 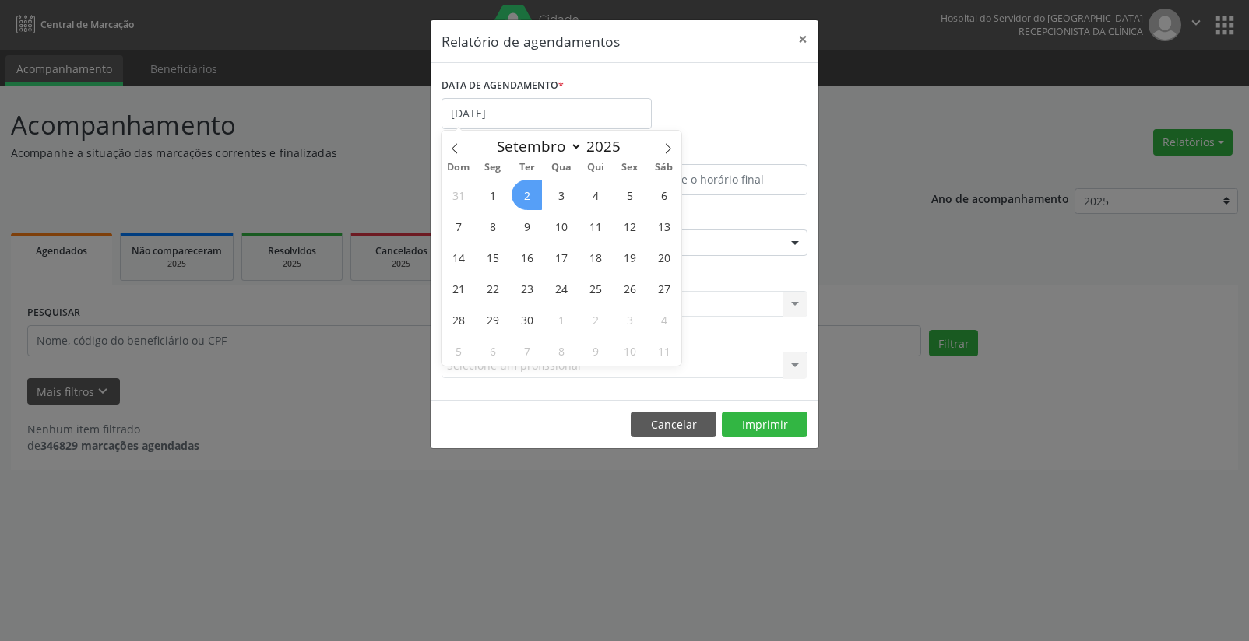 I want to click on input: Selecione uma data ou intervalo, so click(x=547, y=114).